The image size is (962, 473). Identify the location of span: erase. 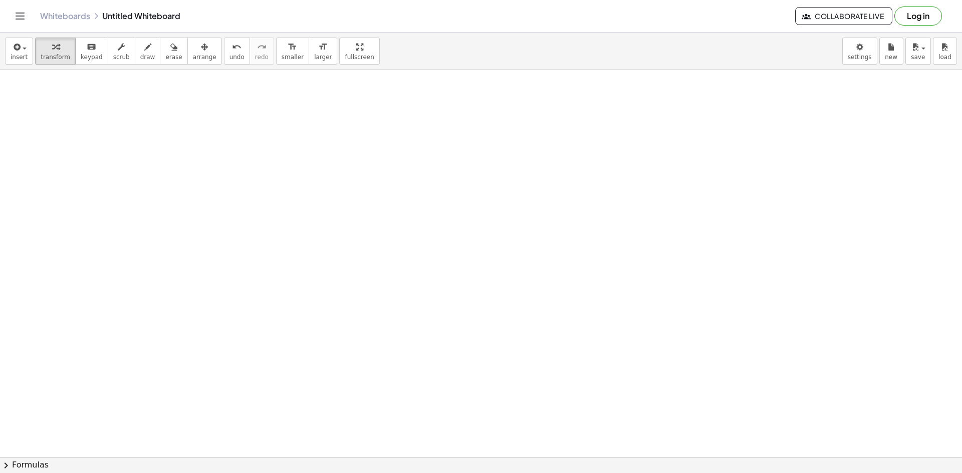
(173, 57).